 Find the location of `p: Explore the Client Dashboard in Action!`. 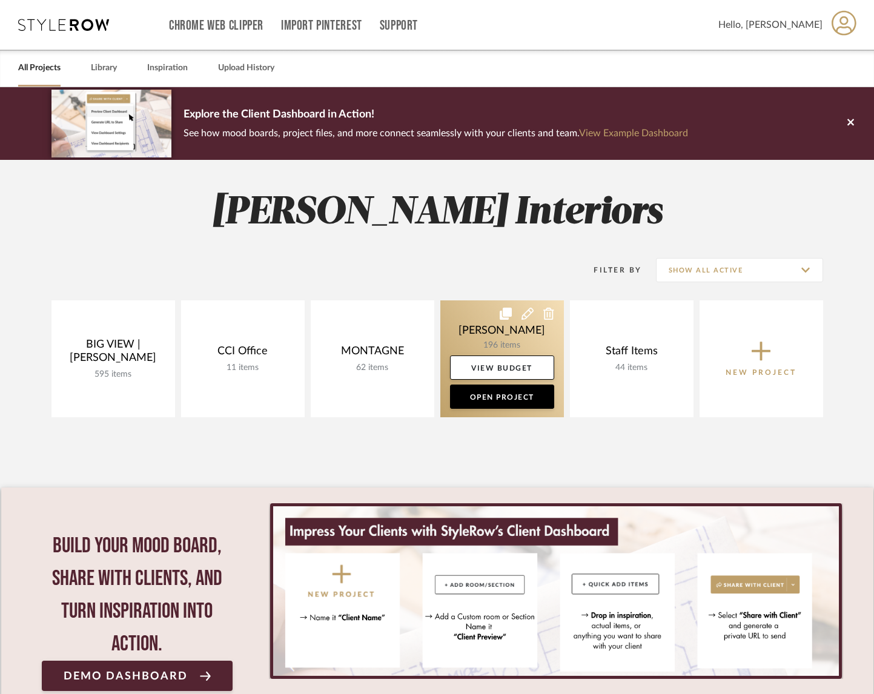

p: Explore the Client Dashboard in Action! is located at coordinates (436, 115).